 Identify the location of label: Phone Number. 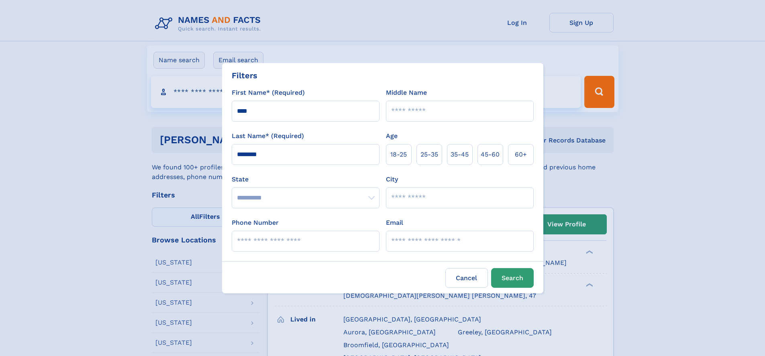
(255, 223).